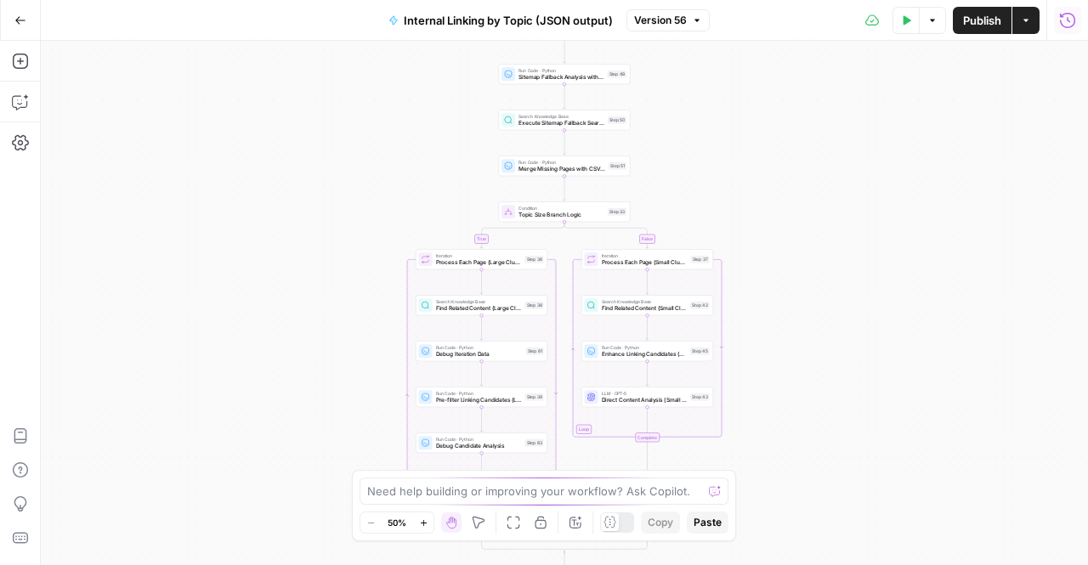  What do you see at coordinates (534, 443) in the screenshot?
I see `div: Step 63` at bounding box center [534, 443].